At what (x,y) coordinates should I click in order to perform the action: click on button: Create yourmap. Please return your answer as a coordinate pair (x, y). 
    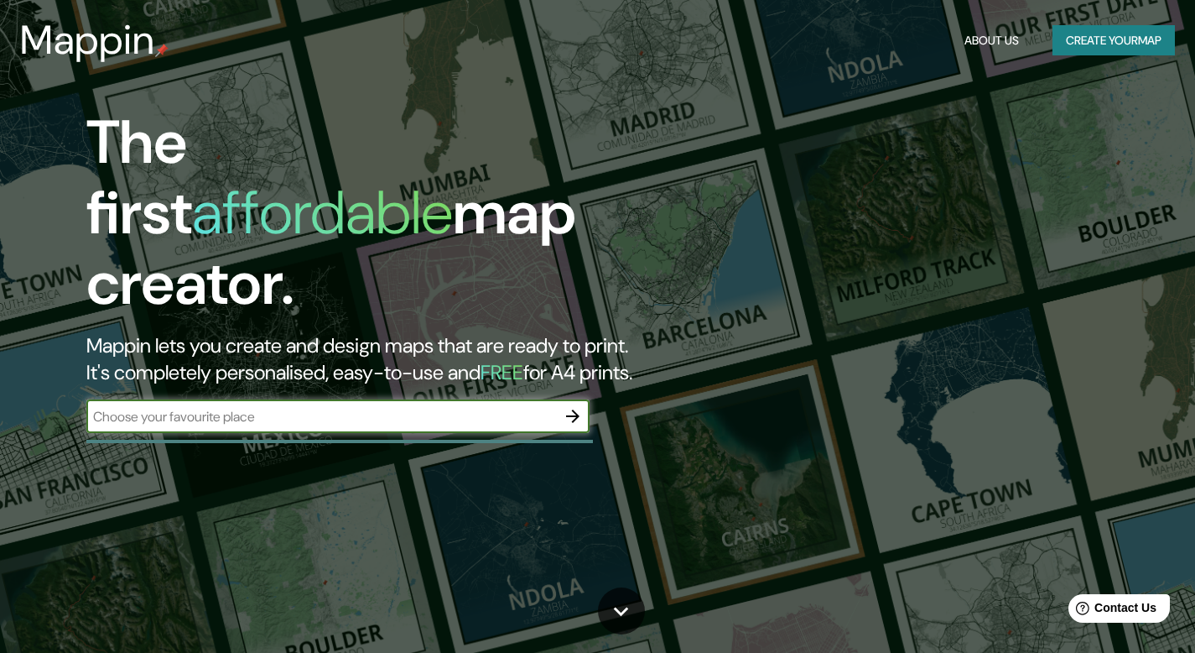
    Looking at the image, I should click on (1114, 40).